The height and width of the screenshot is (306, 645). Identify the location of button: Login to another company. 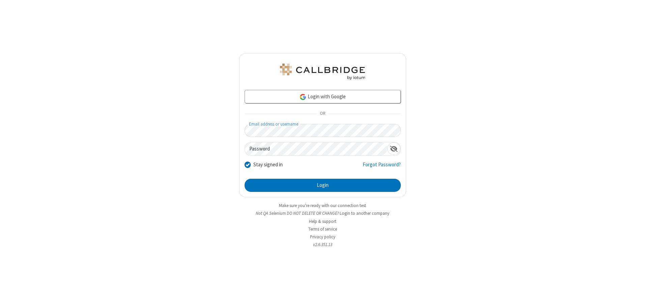
(364, 213).